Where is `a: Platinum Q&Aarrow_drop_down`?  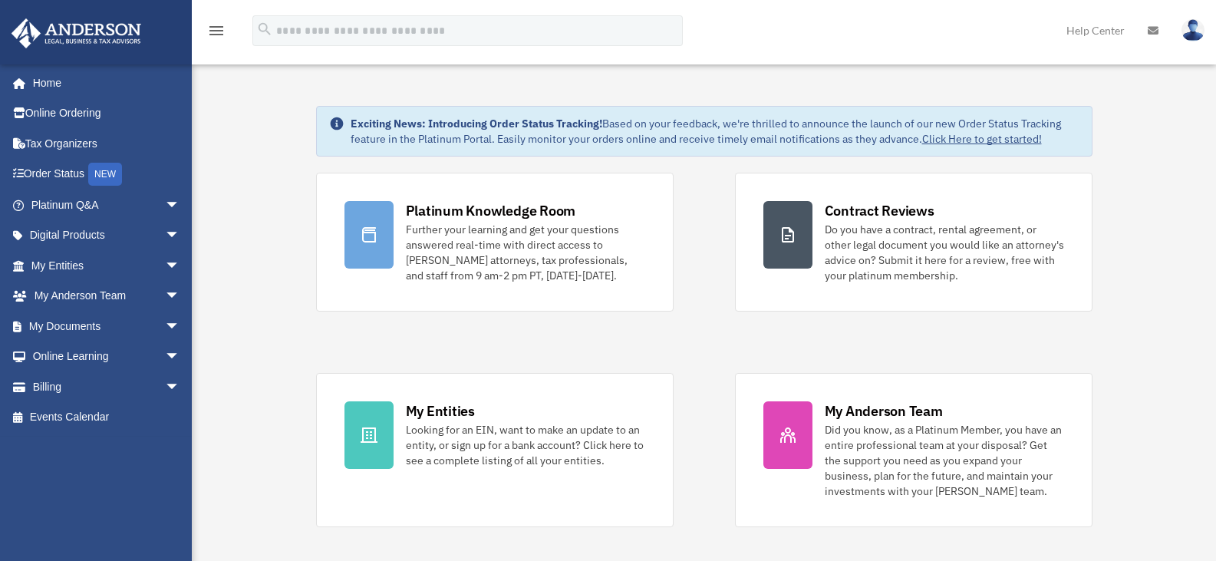 a: Platinum Q&Aarrow_drop_down is located at coordinates (107, 205).